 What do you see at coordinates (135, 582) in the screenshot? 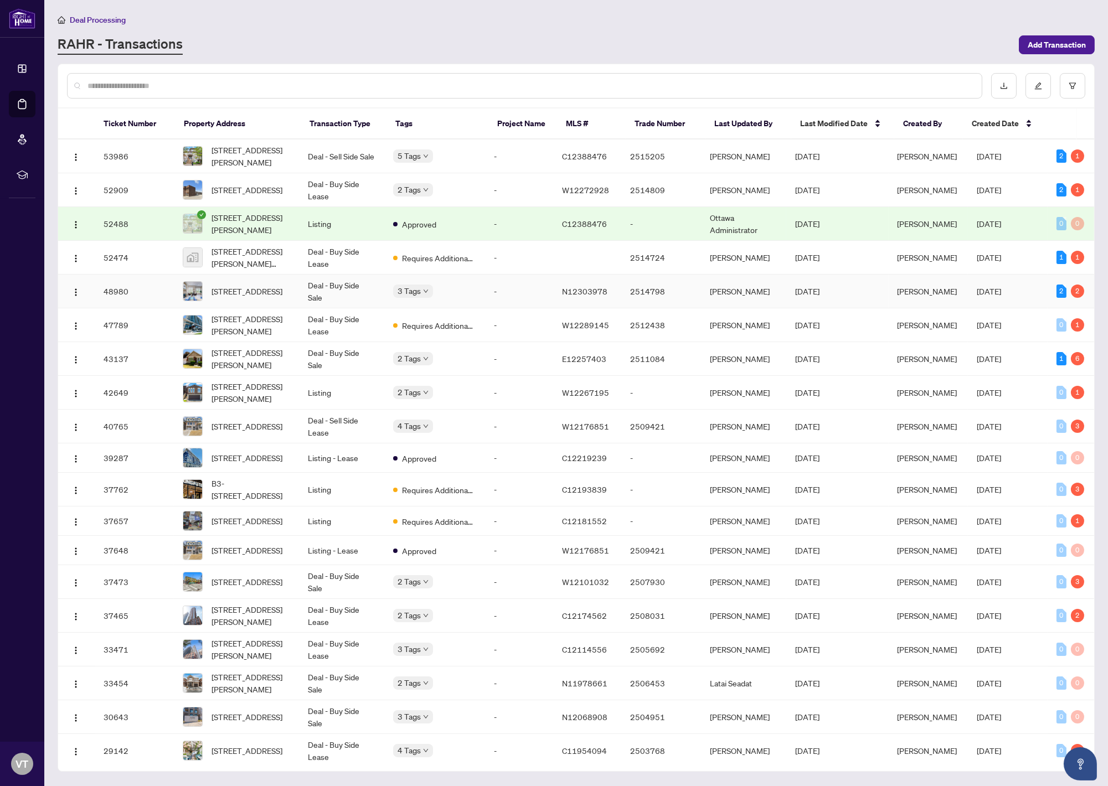
I see `td: 37473` at bounding box center [135, 582].